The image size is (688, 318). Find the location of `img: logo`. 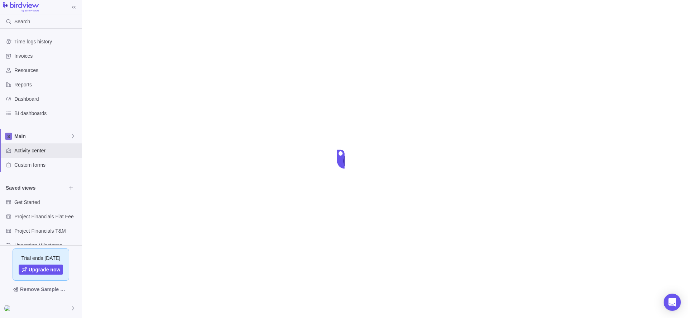

img: logo is located at coordinates (21, 7).